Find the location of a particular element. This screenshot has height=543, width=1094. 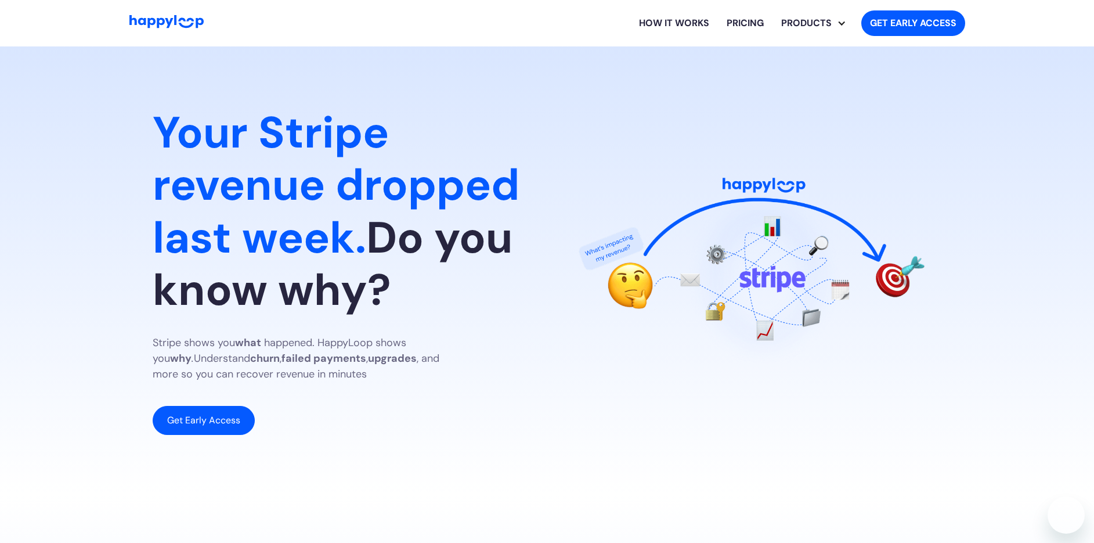

div: Explore HappyLoop use cases is located at coordinates (812, 23).